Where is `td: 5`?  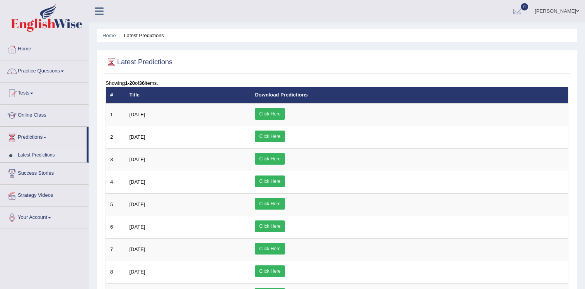 td: 5 is located at coordinates (116, 204).